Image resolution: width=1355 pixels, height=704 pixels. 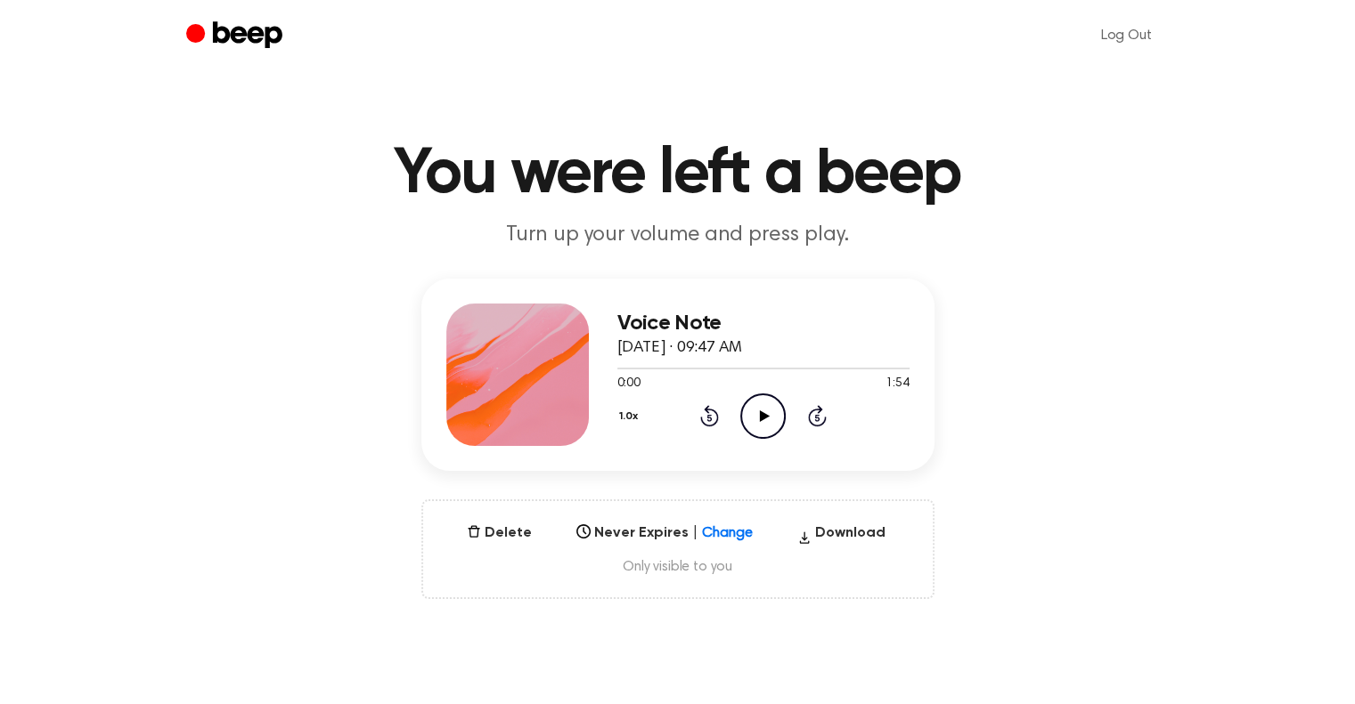 I want to click on span: 0:00, so click(x=629, y=384).